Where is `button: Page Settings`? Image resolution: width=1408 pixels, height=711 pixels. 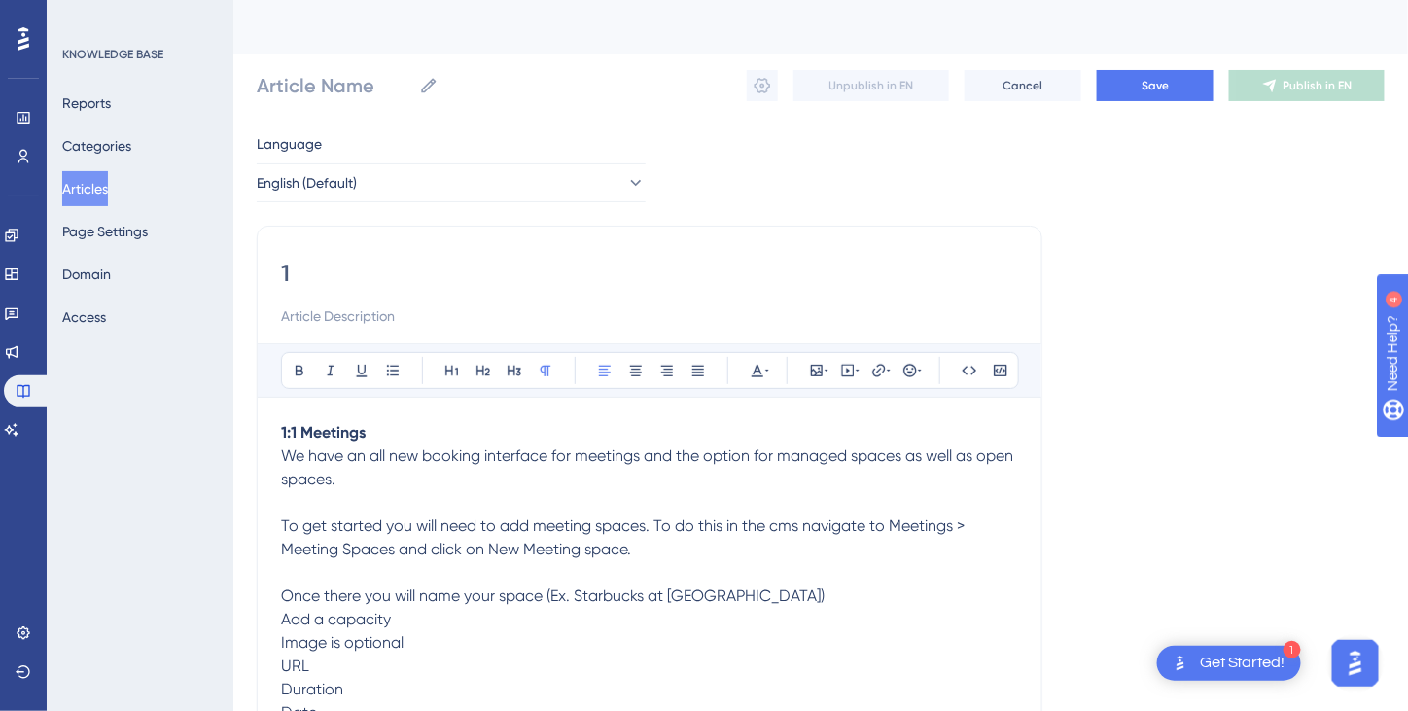 button: Page Settings is located at coordinates (105, 232).